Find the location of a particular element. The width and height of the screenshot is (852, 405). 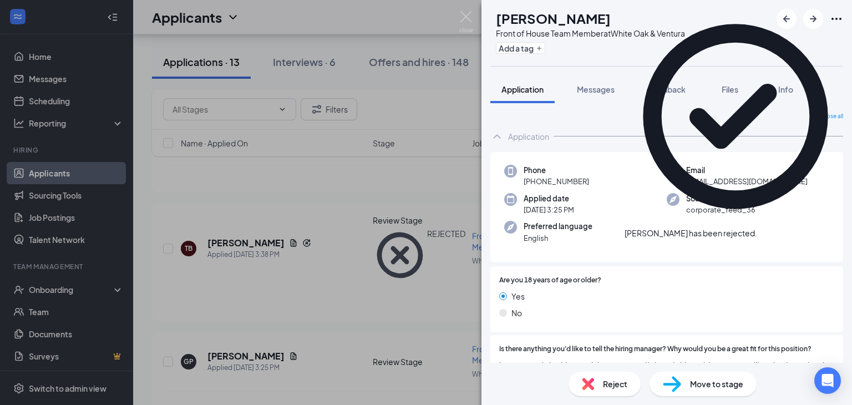

span: Messages is located at coordinates (596, 89).